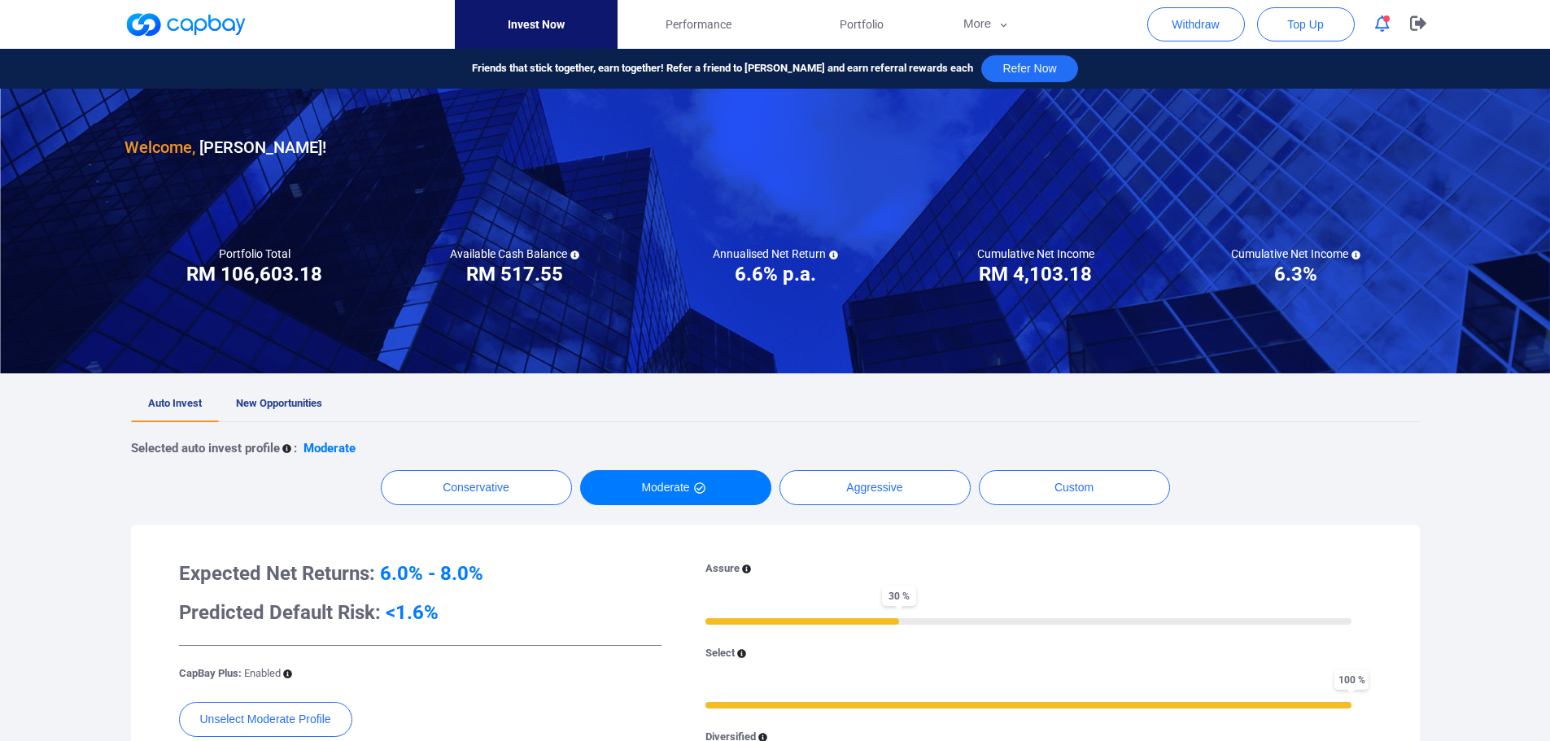 The image size is (1550, 741). Describe the element at coordinates (1029, 68) in the screenshot. I see `button: Refer Now` at that location.